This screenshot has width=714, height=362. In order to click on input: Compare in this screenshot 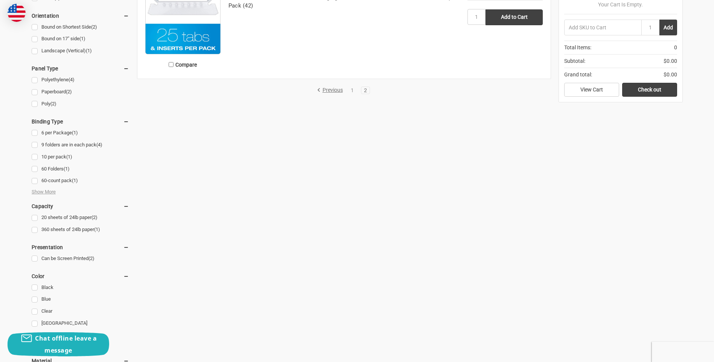, I will do `click(171, 64)`.